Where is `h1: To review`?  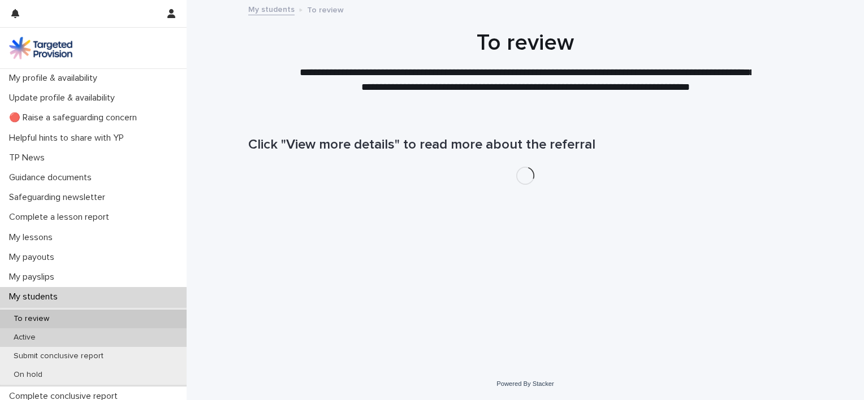
h1: To review is located at coordinates (525, 43).